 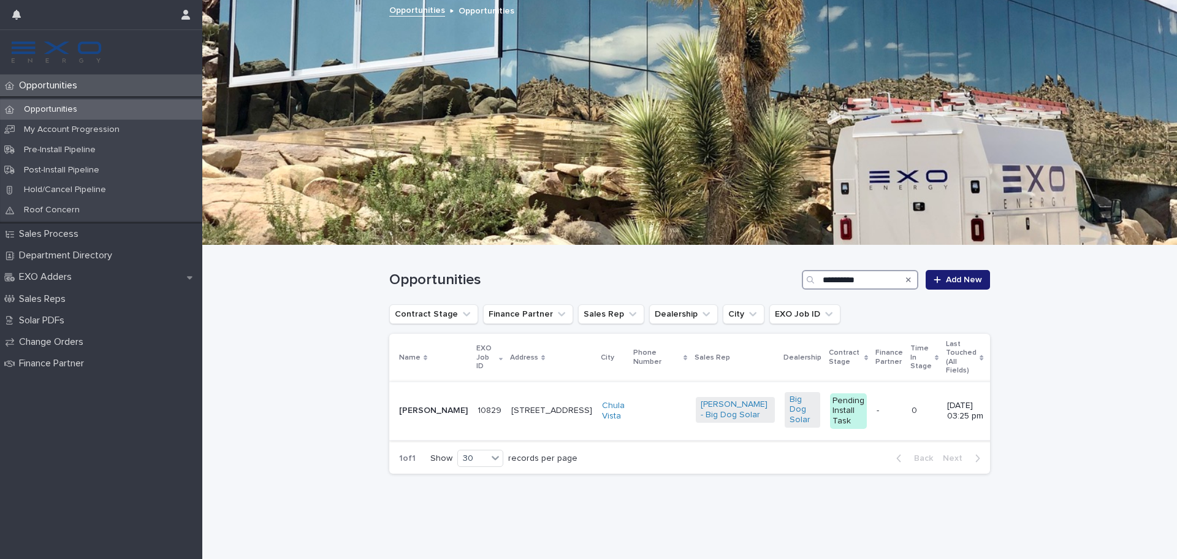 I want to click on p: Sales Rep, so click(x=712, y=357).